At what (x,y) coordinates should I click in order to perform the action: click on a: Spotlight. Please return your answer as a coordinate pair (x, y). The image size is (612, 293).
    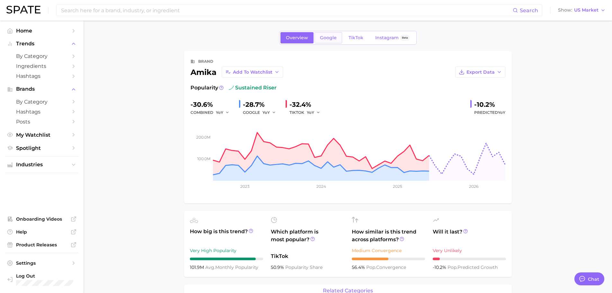
    Looking at the image, I should click on (42, 148).